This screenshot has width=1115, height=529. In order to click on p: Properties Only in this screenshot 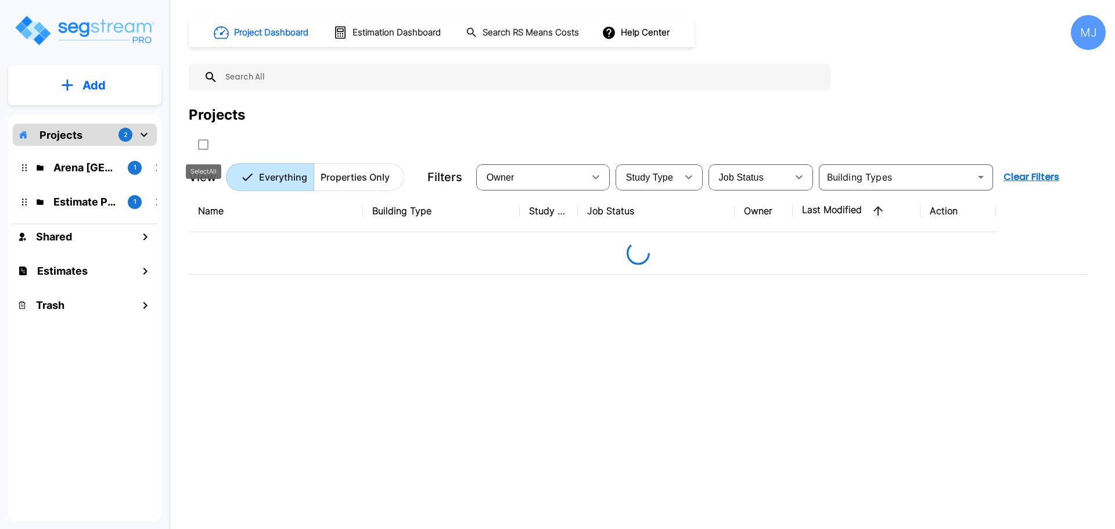, I will do `click(355, 177)`.